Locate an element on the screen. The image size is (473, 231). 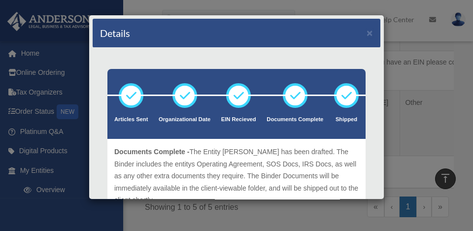
p: Organizational Date is located at coordinates (184, 120).